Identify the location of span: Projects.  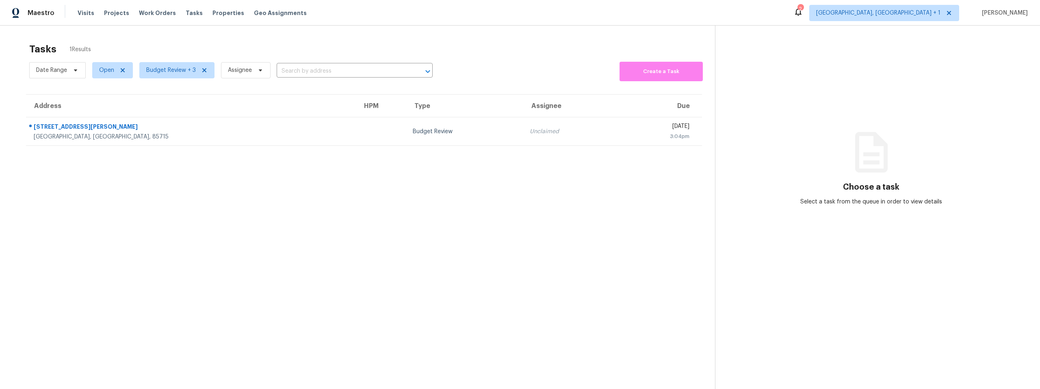
(117, 13).